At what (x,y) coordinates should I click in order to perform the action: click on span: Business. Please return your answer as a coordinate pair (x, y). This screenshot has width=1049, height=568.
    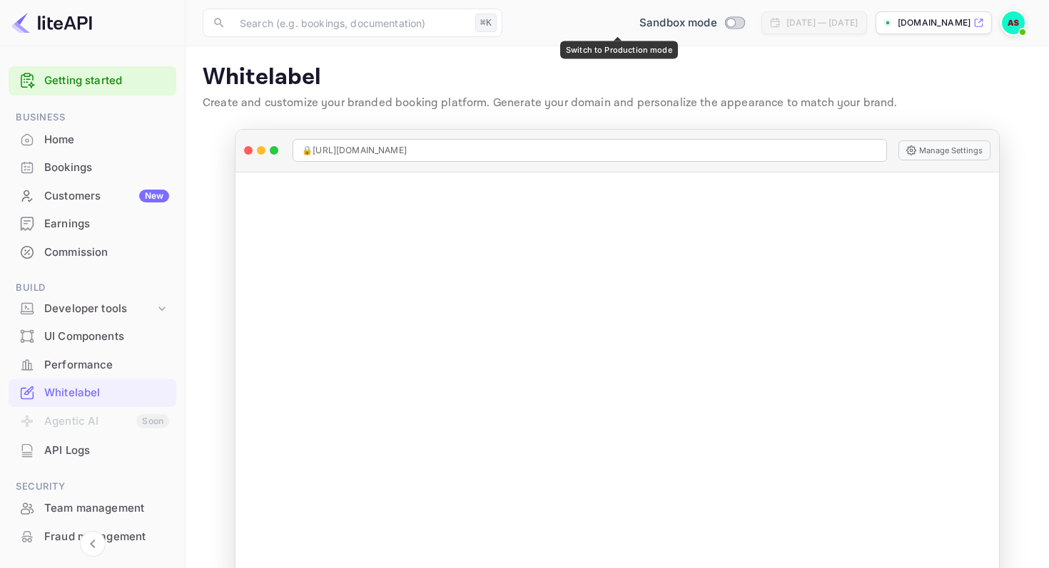
    Looking at the image, I should click on (92, 118).